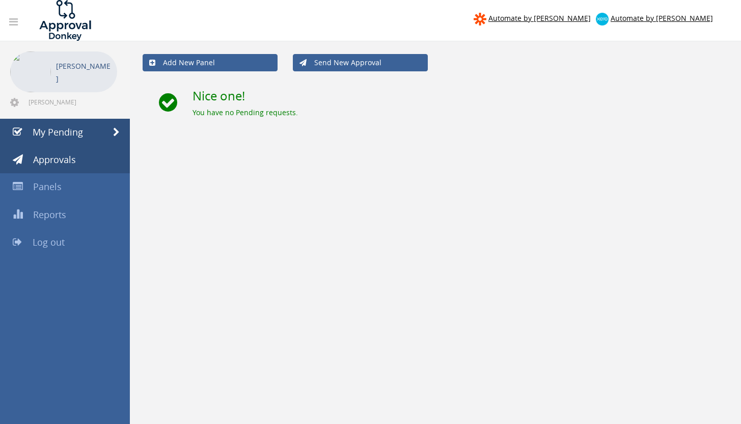  Describe the element at coordinates (58, 132) in the screenshot. I see `span: My Pending` at that location.